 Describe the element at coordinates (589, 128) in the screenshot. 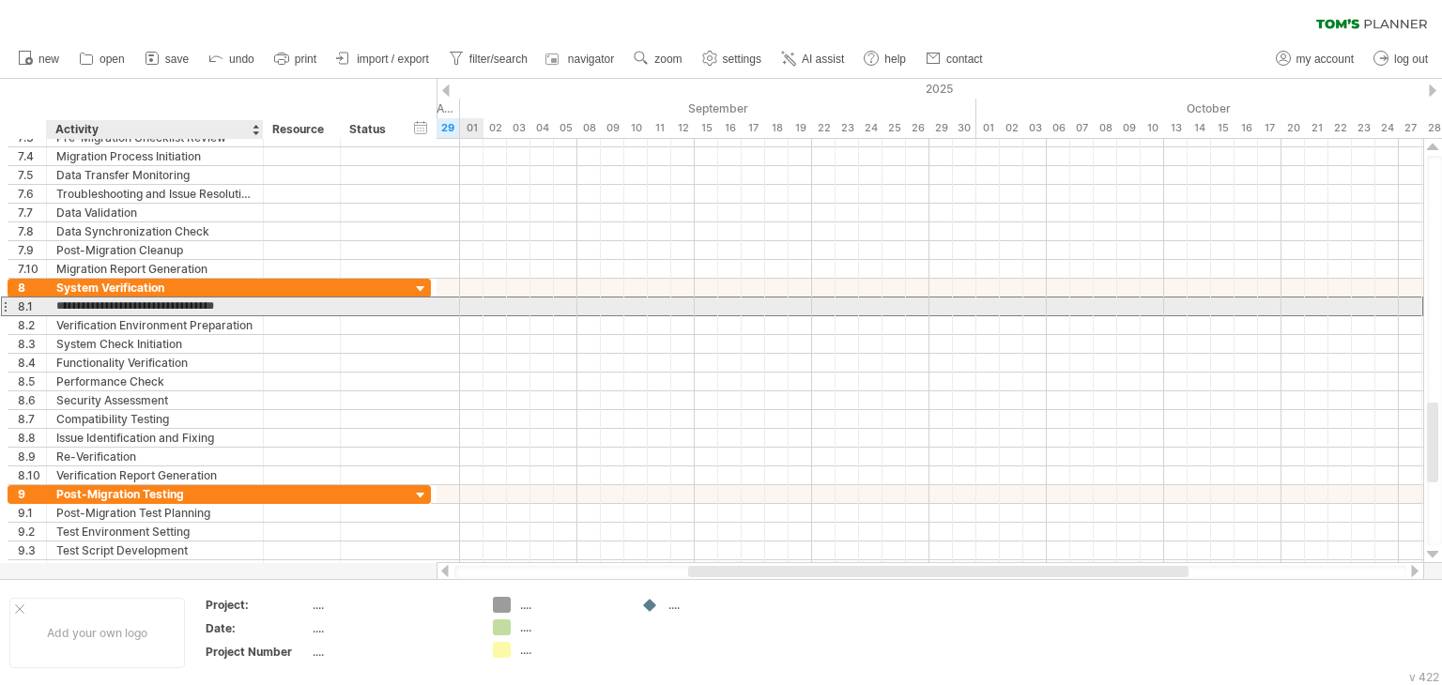

I see `div: Monday, 8 September 2025` at that location.